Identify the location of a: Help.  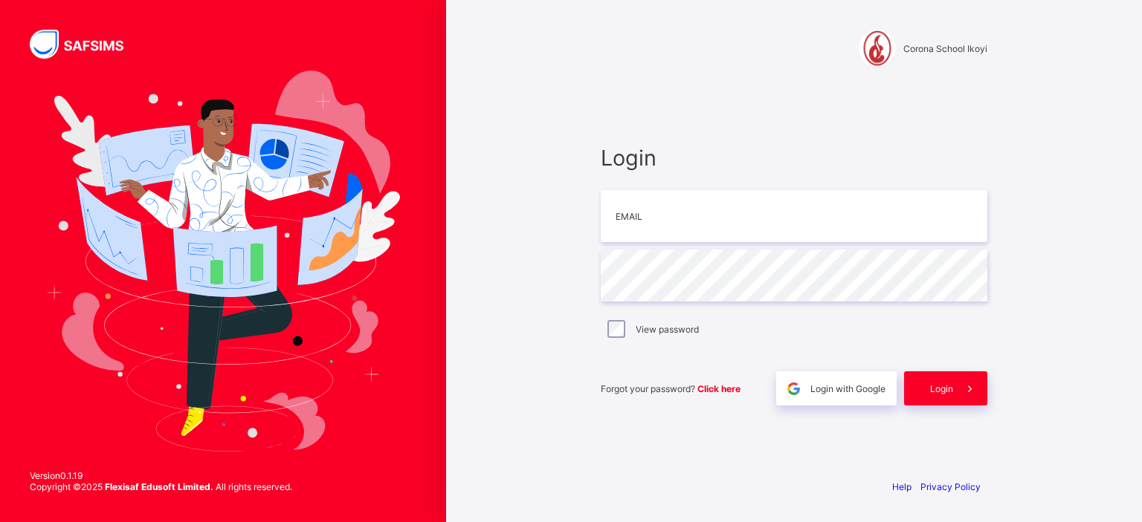
(902, 487).